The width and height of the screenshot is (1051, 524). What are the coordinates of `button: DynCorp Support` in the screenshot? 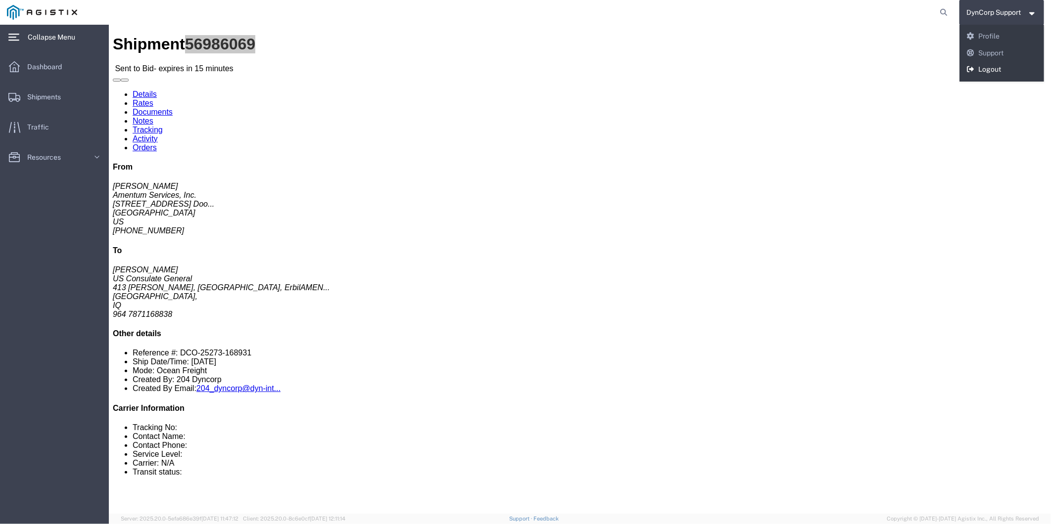 It's located at (1002, 12).